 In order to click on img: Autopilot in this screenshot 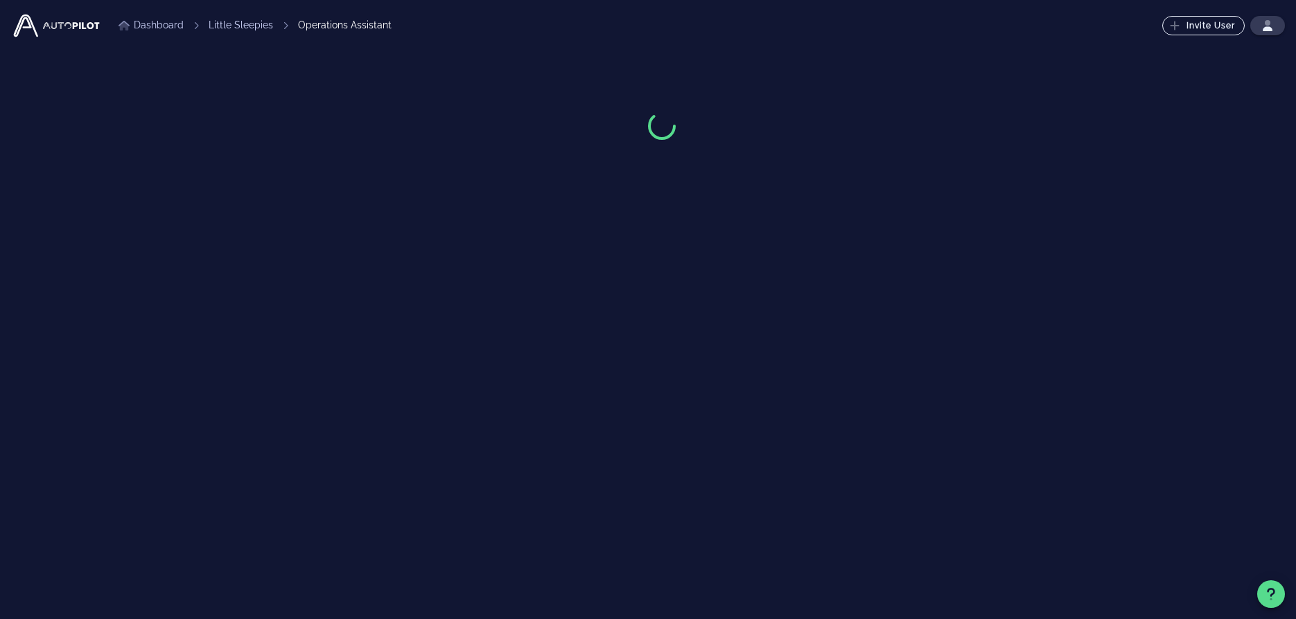, I will do `click(56, 26)`.